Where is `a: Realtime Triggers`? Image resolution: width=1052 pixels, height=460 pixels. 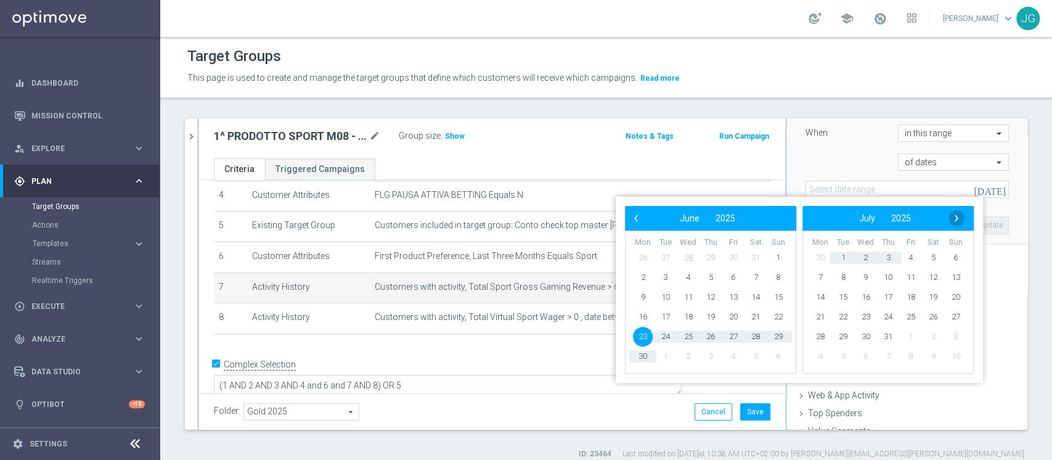
a: Realtime Triggers is located at coordinates (80, 280).